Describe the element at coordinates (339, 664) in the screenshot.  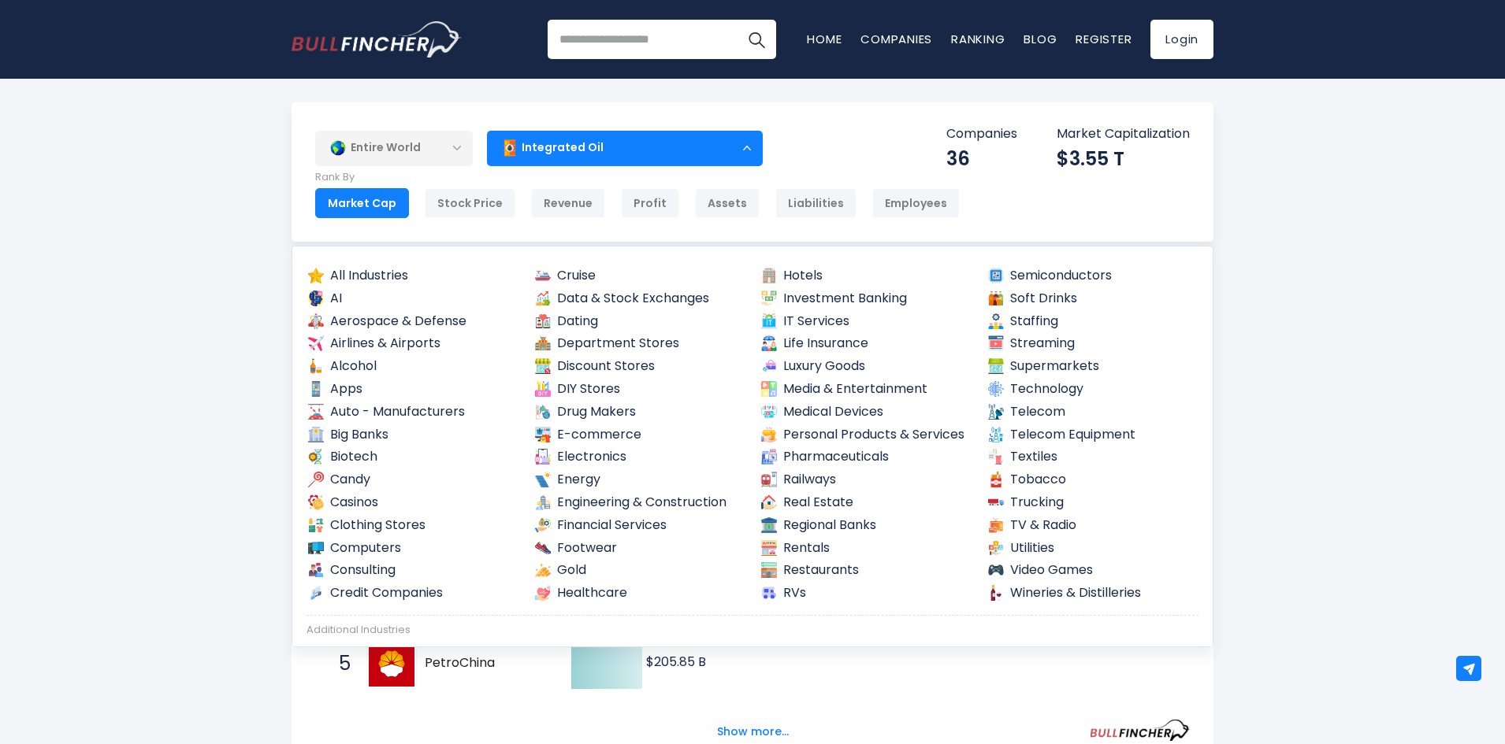
I see `span: 5` at that location.